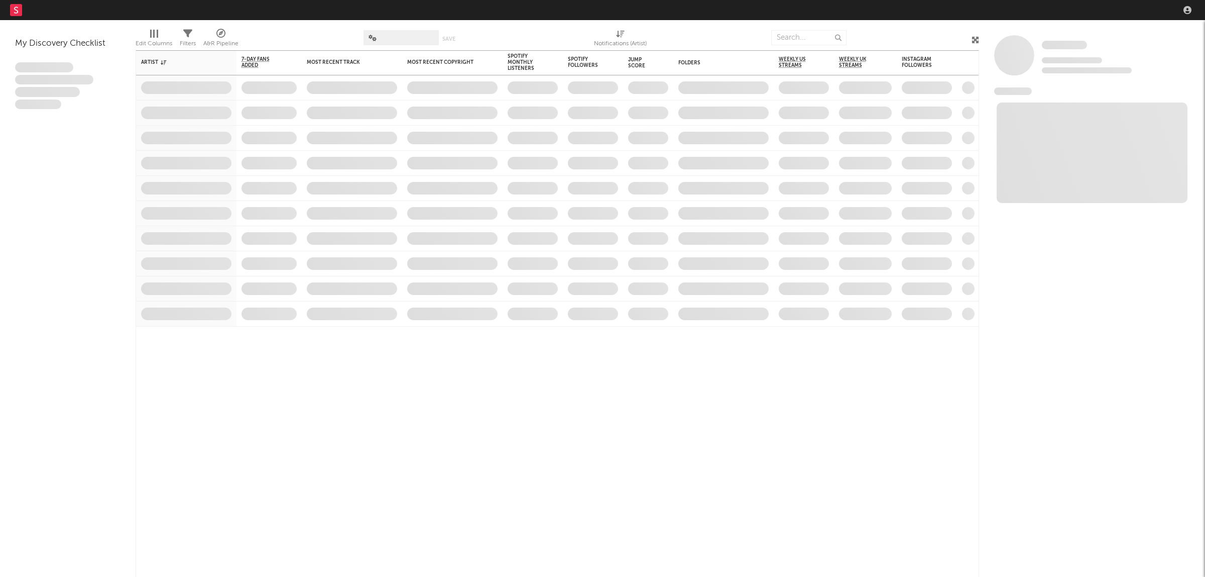 Image resolution: width=1205 pixels, height=577 pixels. Describe the element at coordinates (345, 62) in the screenshot. I see `div: Most Recent Track` at that location.